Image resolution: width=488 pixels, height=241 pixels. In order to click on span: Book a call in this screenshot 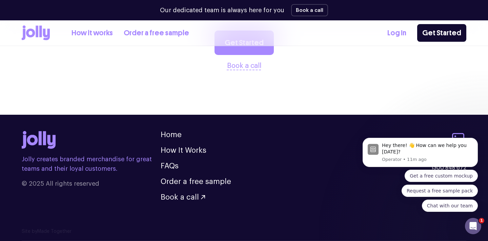, I will do `click(180, 197)`.